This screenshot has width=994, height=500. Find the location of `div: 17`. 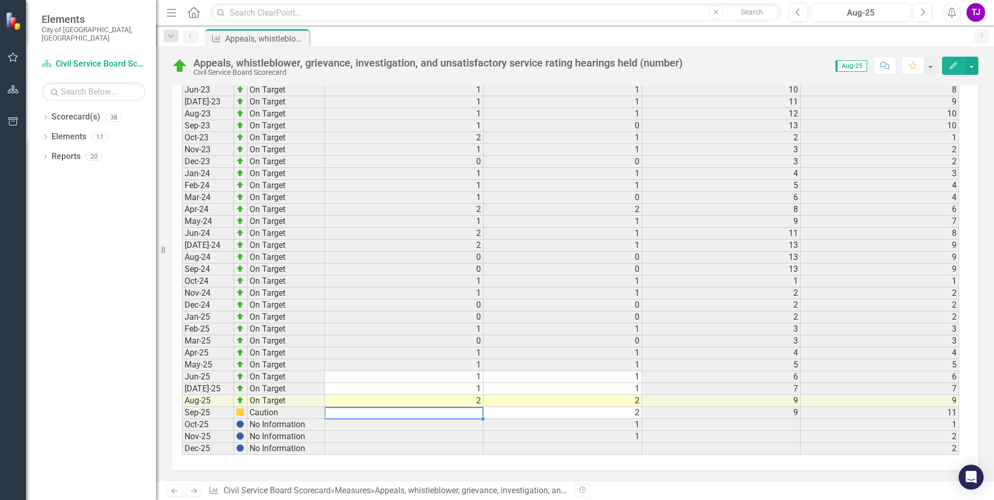

div: 17 is located at coordinates (100, 137).